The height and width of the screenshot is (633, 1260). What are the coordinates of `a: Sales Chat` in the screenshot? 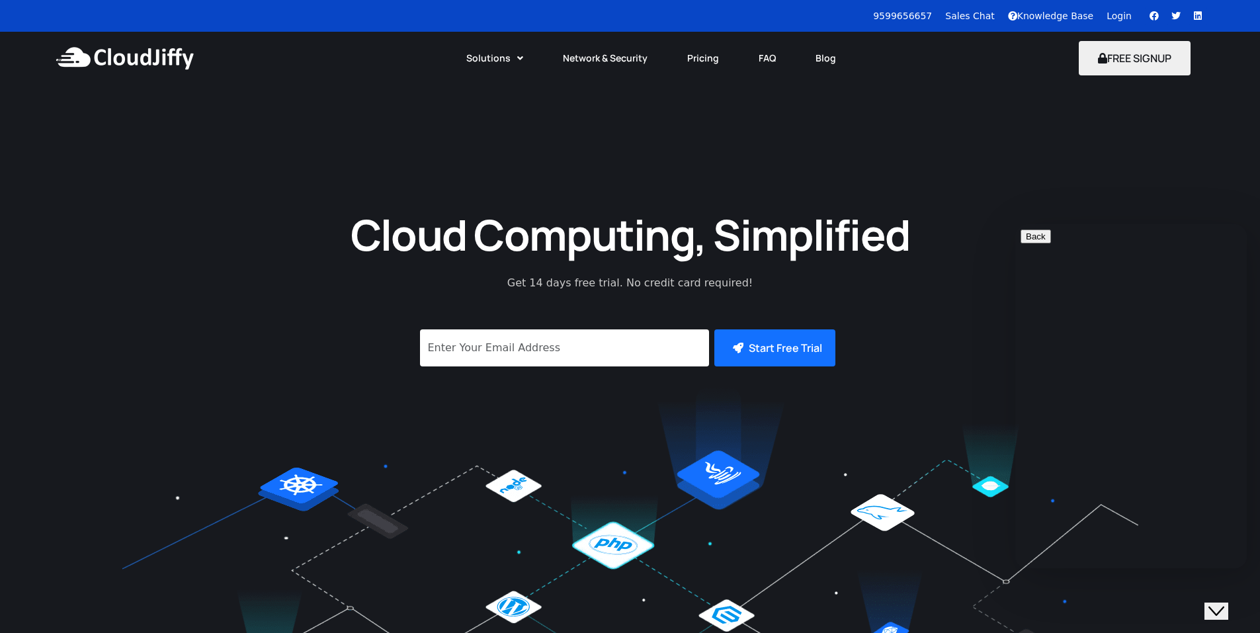 It's located at (969, 16).